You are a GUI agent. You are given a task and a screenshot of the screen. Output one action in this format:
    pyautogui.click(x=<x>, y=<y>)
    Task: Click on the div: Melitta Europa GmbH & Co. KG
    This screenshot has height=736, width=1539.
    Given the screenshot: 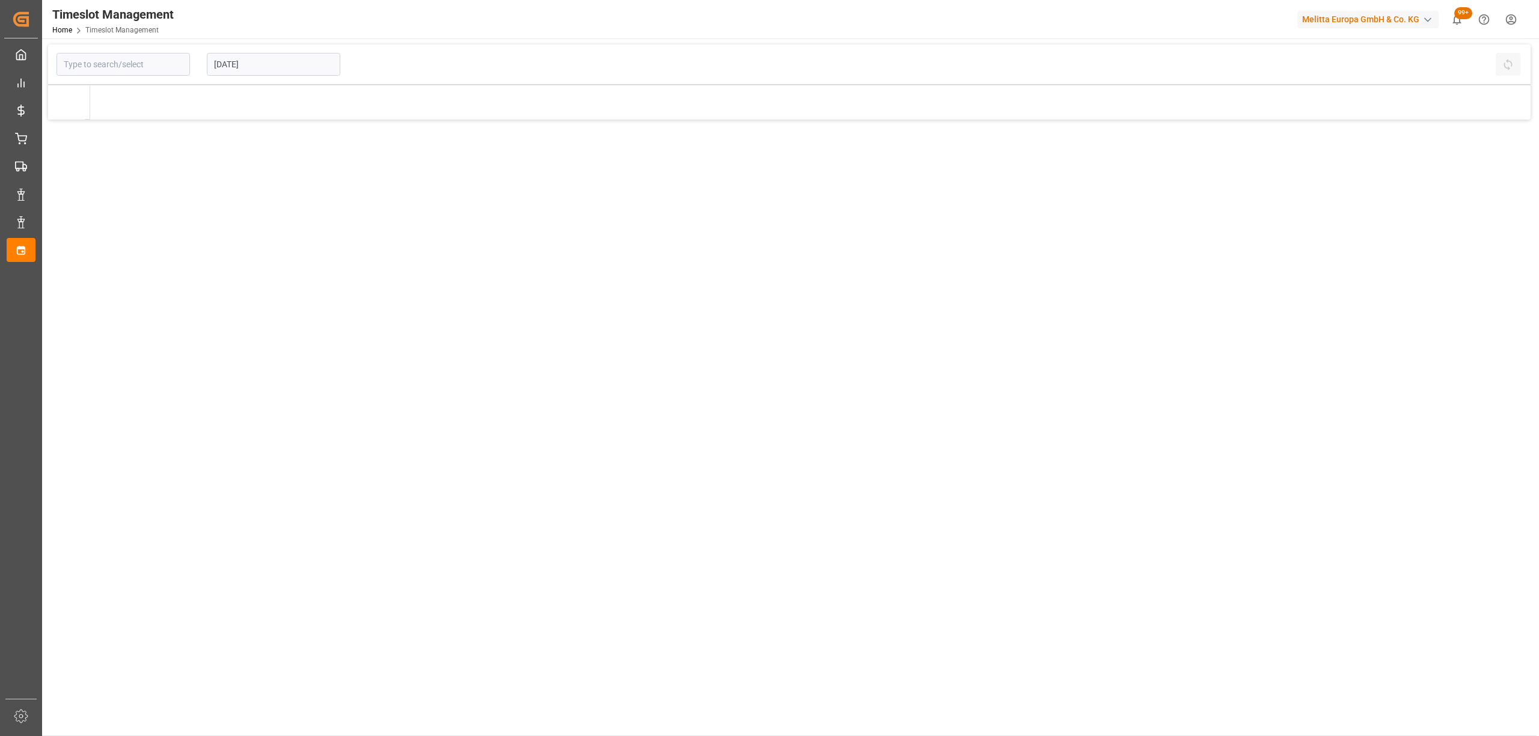 What is the action you would take?
    pyautogui.click(x=1367, y=19)
    